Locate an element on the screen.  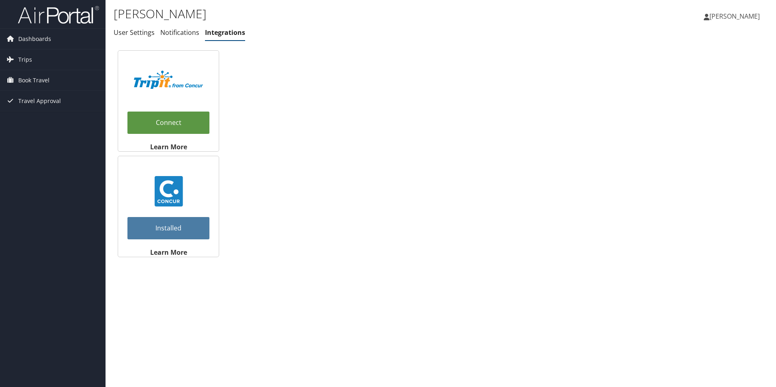
img: TripIt_Logo_Color_SOHP.png is located at coordinates (169, 80).